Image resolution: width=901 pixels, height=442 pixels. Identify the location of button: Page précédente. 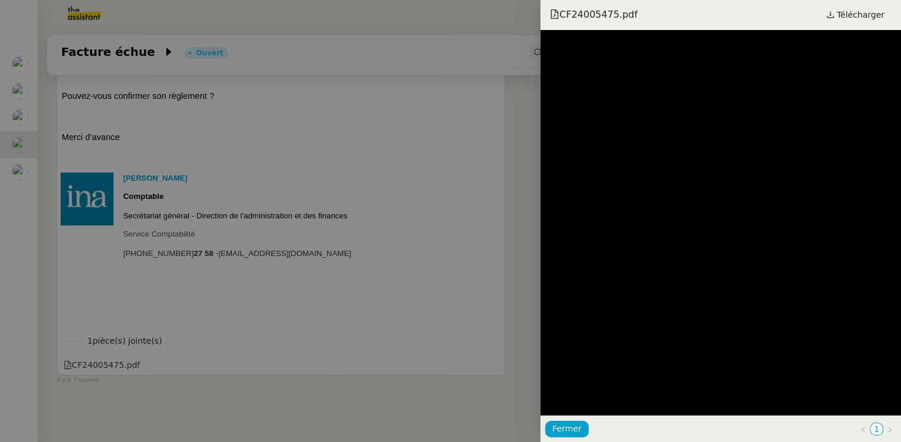
(863, 429).